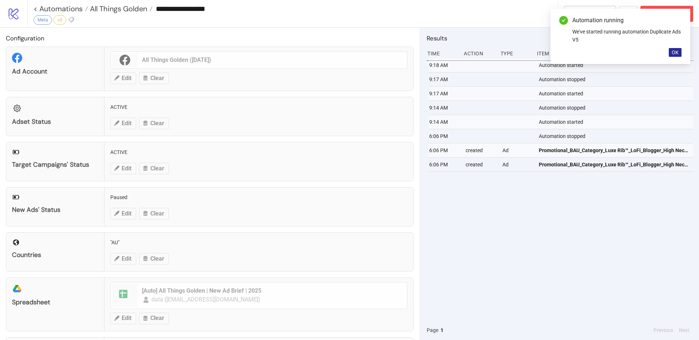  Describe the element at coordinates (60, 20) in the screenshot. I see `div: v5` at that location.